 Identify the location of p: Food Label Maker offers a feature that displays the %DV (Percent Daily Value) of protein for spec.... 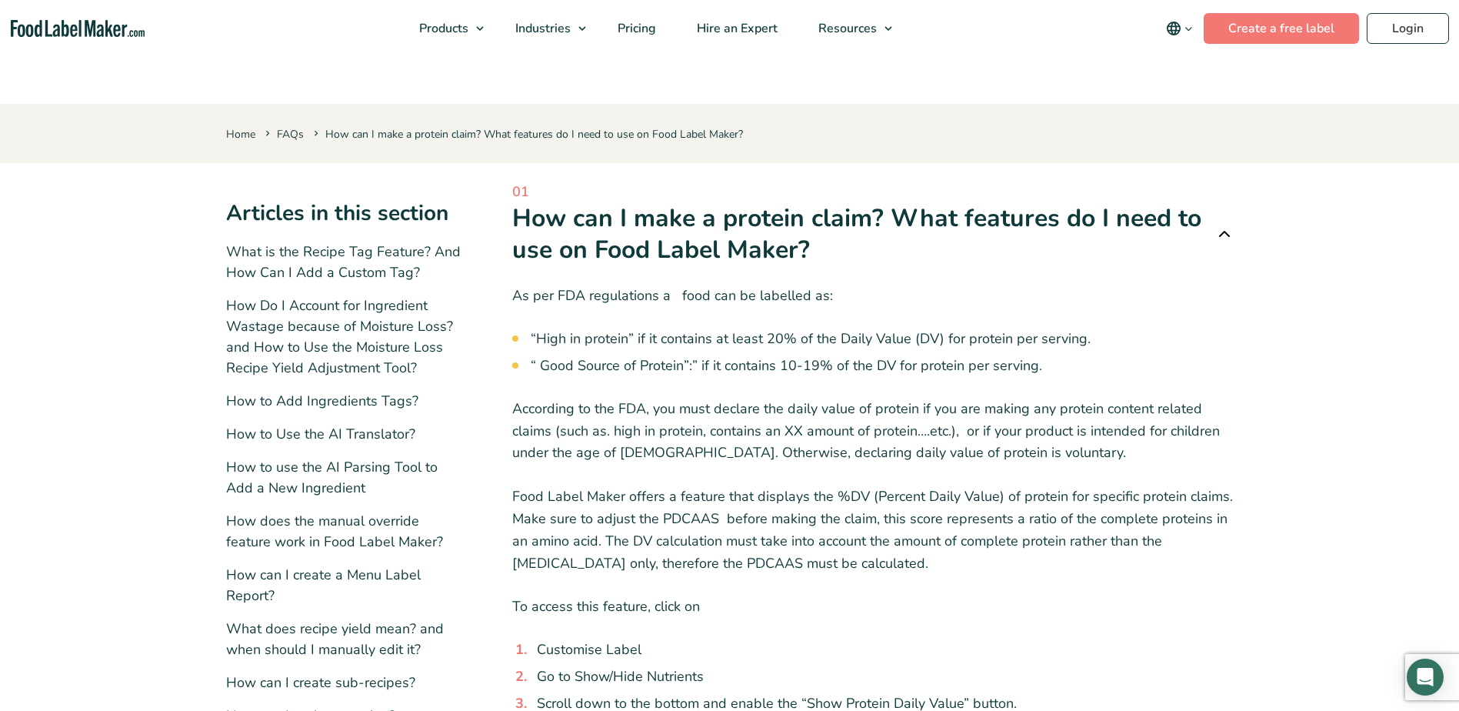
(873, 529).